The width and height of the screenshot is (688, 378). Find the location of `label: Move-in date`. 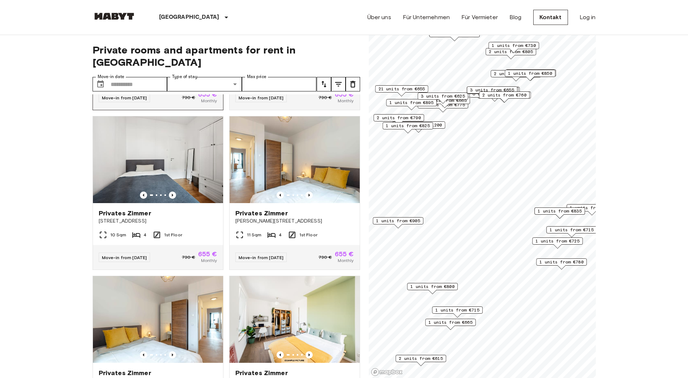

label: Move-in date is located at coordinates (111, 77).